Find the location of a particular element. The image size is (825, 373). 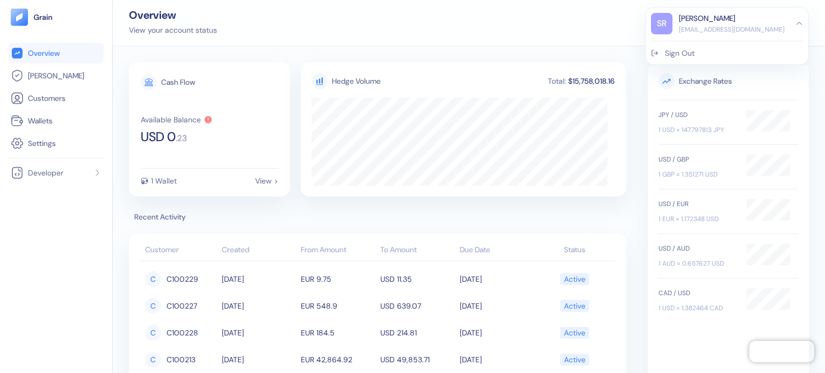

td: EUR 548.9 is located at coordinates (338, 306).